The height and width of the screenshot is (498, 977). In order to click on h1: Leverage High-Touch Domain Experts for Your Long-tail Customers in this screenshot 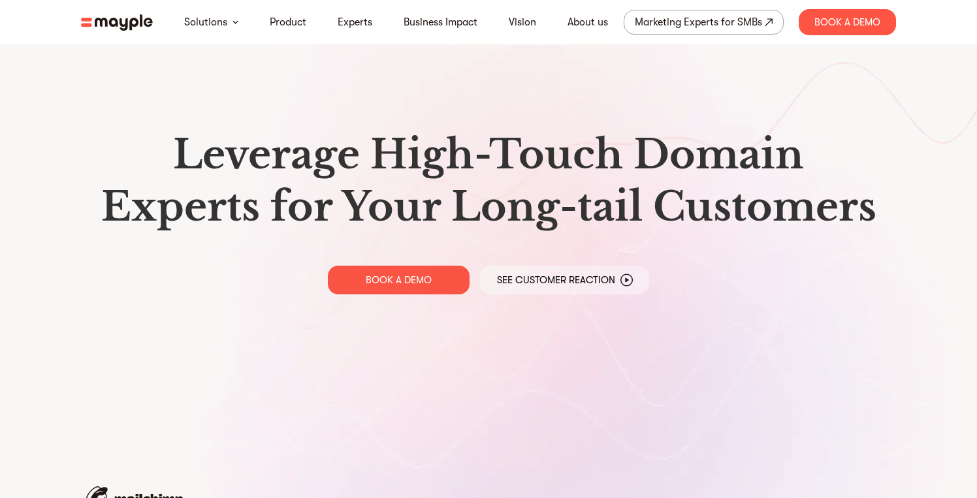, I will do `click(488, 181)`.